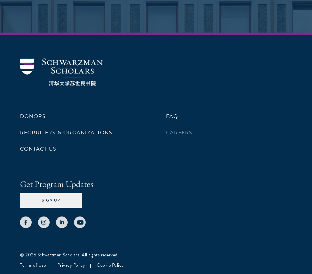 Image resolution: width=312 pixels, height=274 pixels. What do you see at coordinates (110, 265) in the screenshot?
I see `a: Cookie Policy` at bounding box center [110, 265].